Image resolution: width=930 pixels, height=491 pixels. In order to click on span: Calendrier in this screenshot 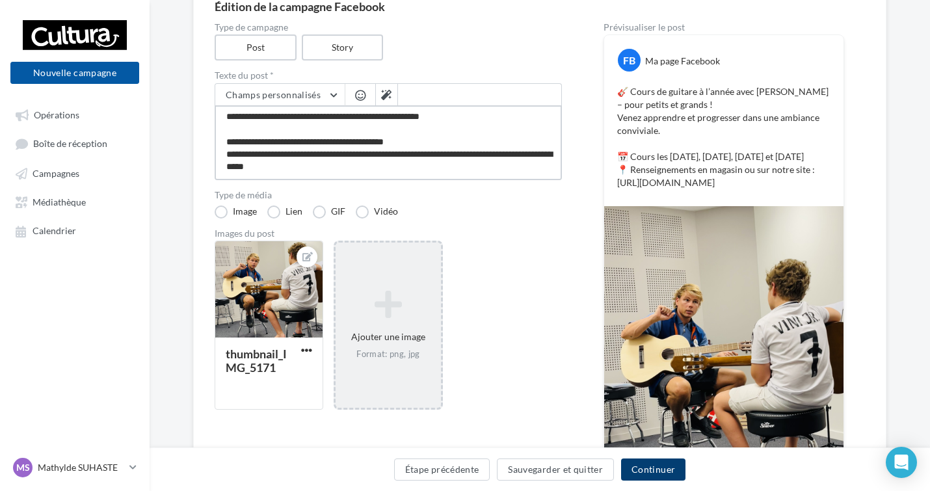, I will do `click(54, 231)`.